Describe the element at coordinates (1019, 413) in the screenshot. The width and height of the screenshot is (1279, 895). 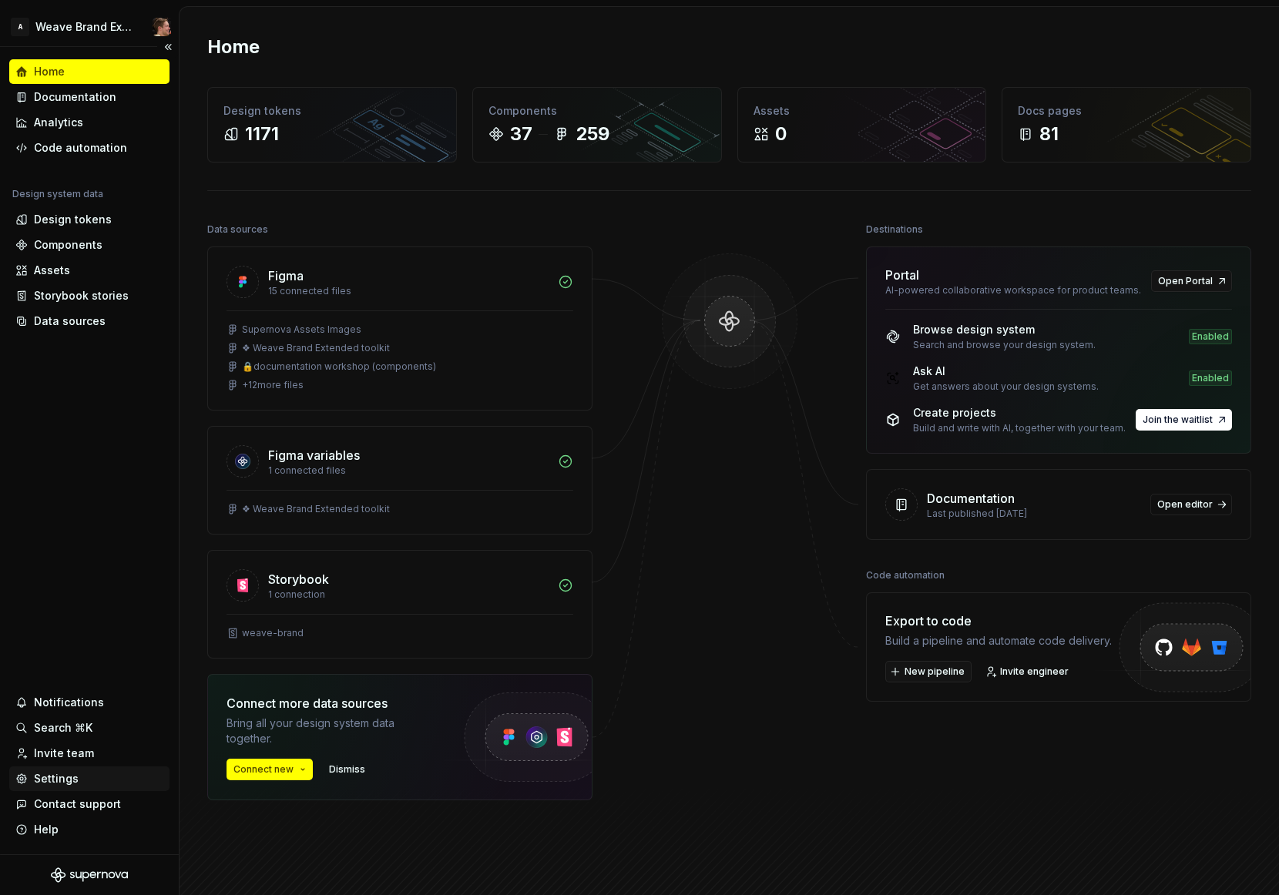
I see `div: Create projects` at that location.